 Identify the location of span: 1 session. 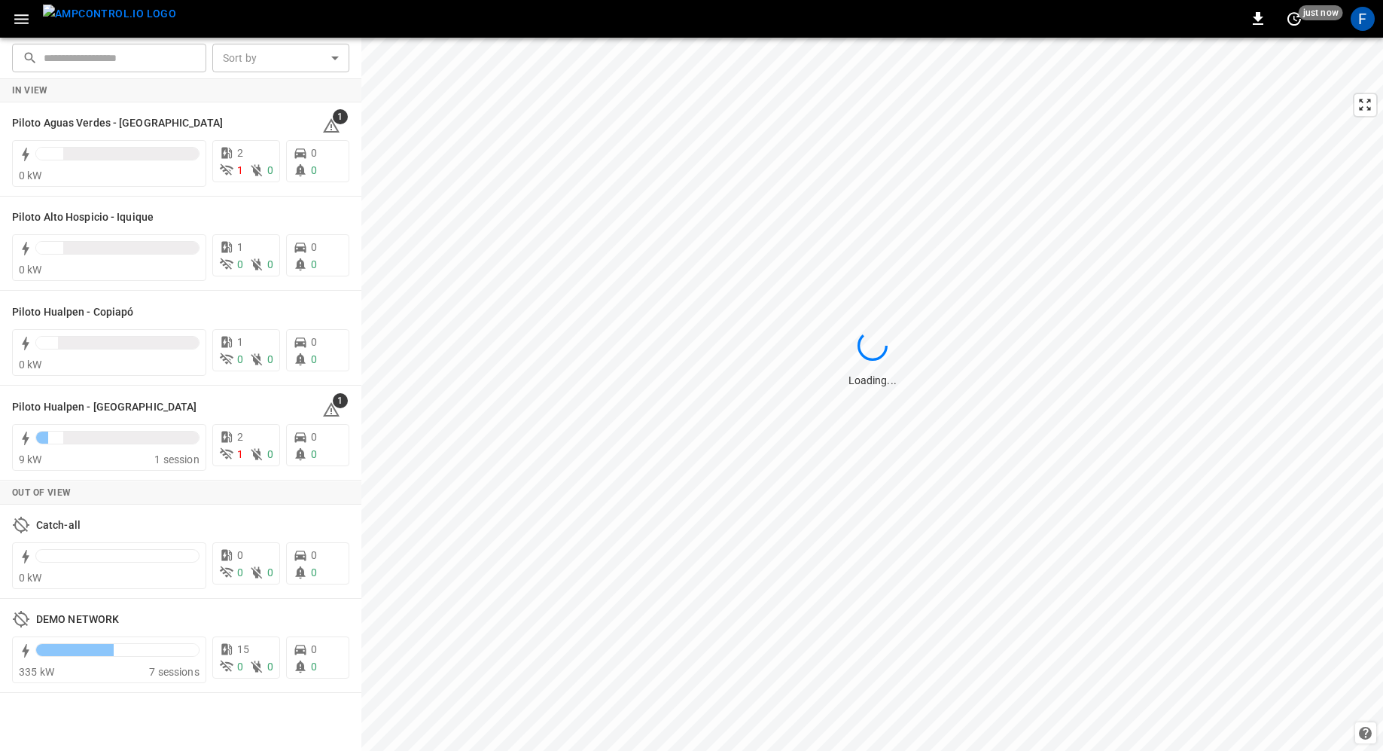
(176, 459).